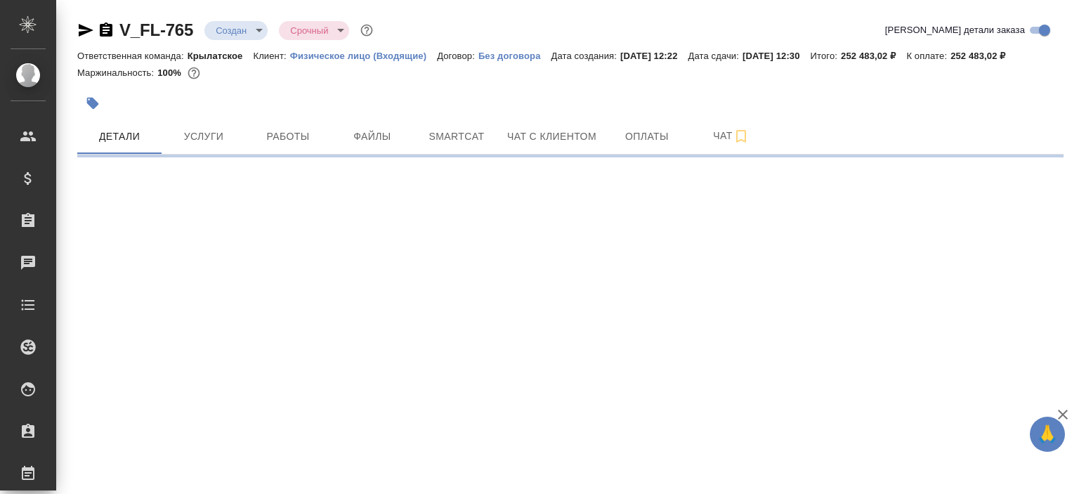 The image size is (1079, 494). I want to click on button: Скопировать ссылку для ЯМессенджера, so click(86, 30).